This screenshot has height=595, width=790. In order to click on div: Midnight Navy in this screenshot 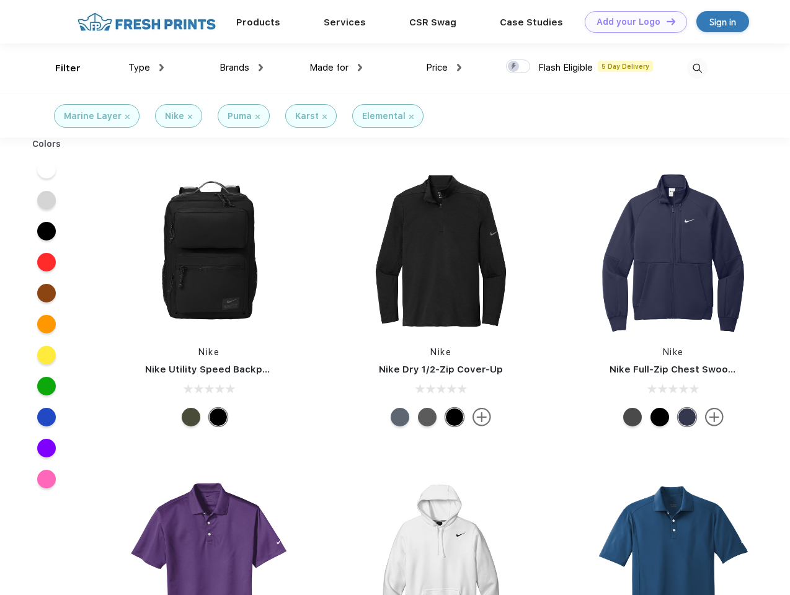, I will do `click(687, 417)`.